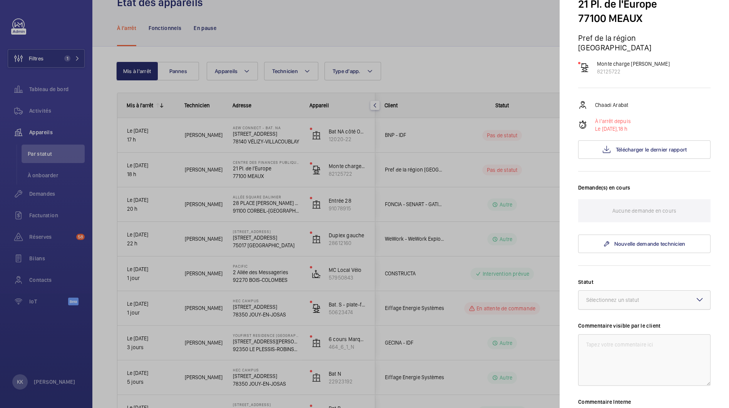 The image size is (729, 408). Describe the element at coordinates (644, 244) in the screenshot. I see `a: Nouvelle demande technicien` at that location.